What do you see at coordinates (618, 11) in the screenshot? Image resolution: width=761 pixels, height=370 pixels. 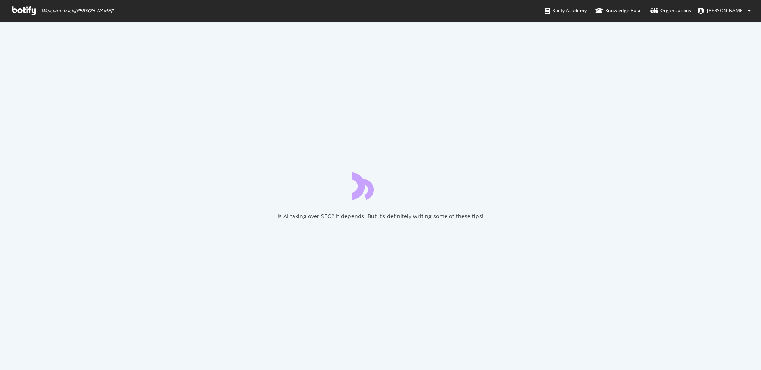 I see `div: Knowledge Base` at bounding box center [618, 11].